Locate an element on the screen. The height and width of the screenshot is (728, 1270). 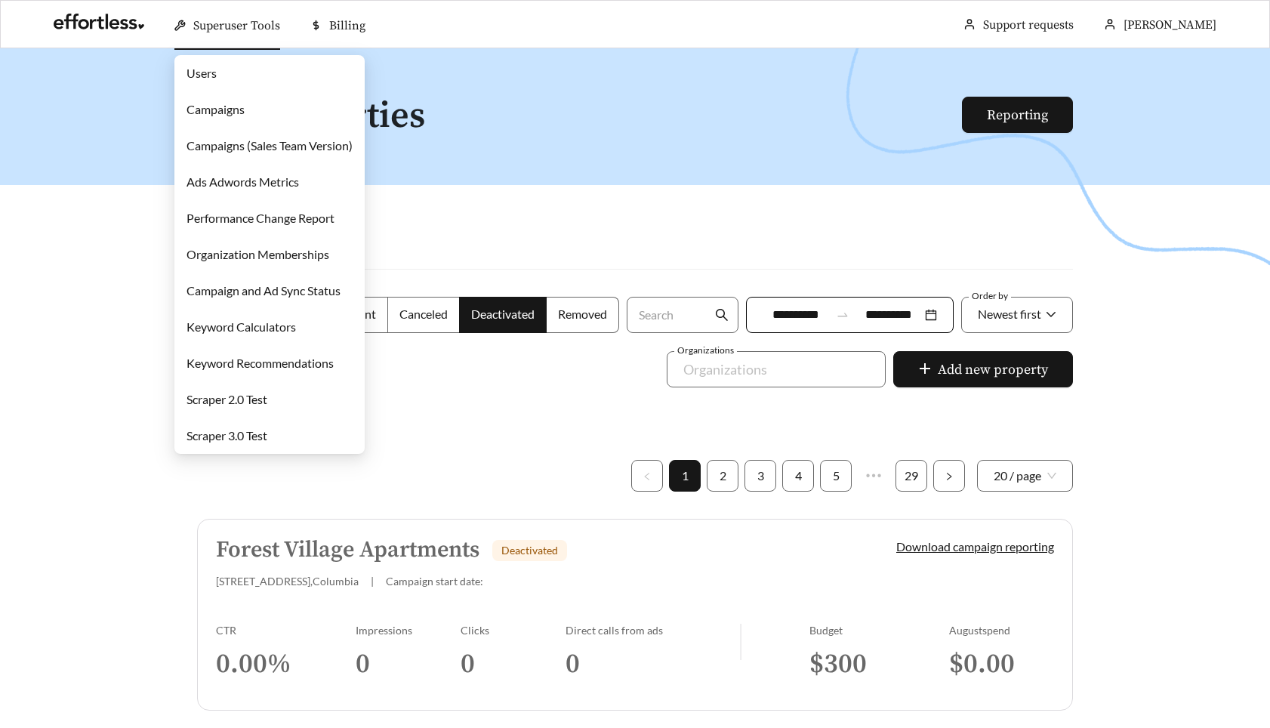
a: Download campaign reporting is located at coordinates (975, 546).